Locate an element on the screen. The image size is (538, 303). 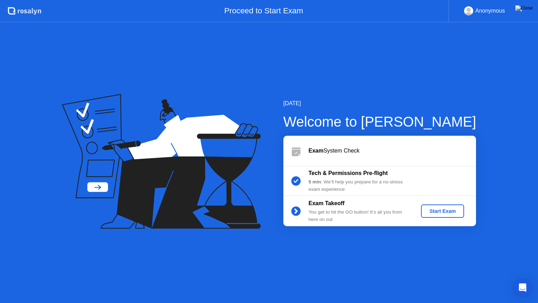
div: Start Exam is located at coordinates (442, 211).